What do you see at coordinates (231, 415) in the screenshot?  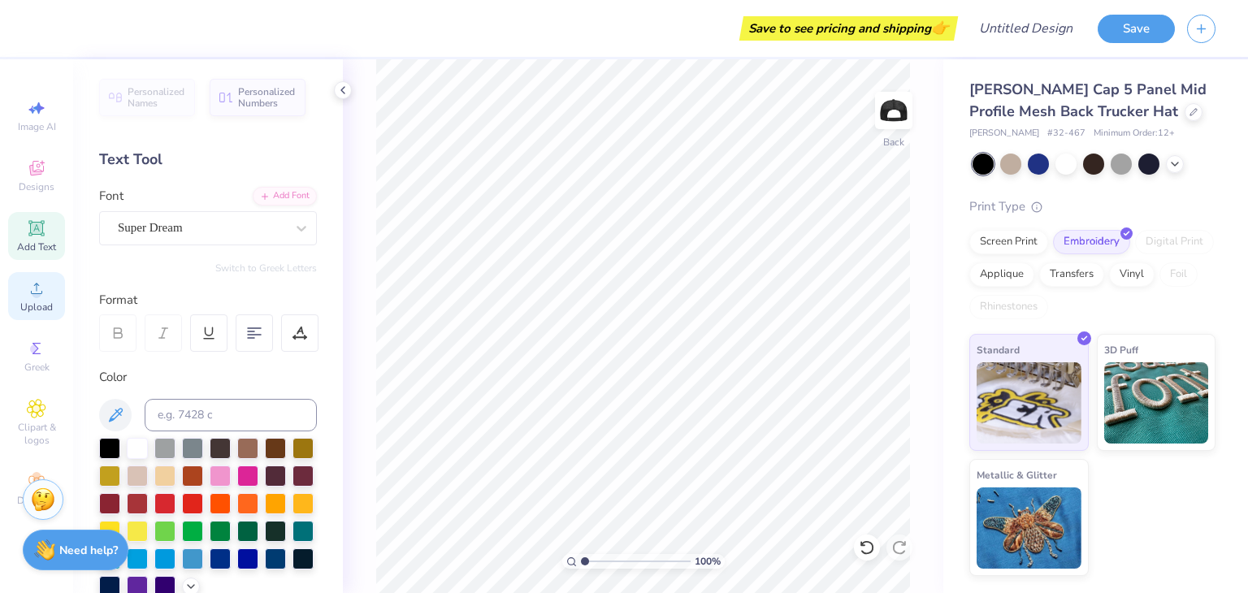 I see `input: e.g. 7428 c` at bounding box center [231, 415].